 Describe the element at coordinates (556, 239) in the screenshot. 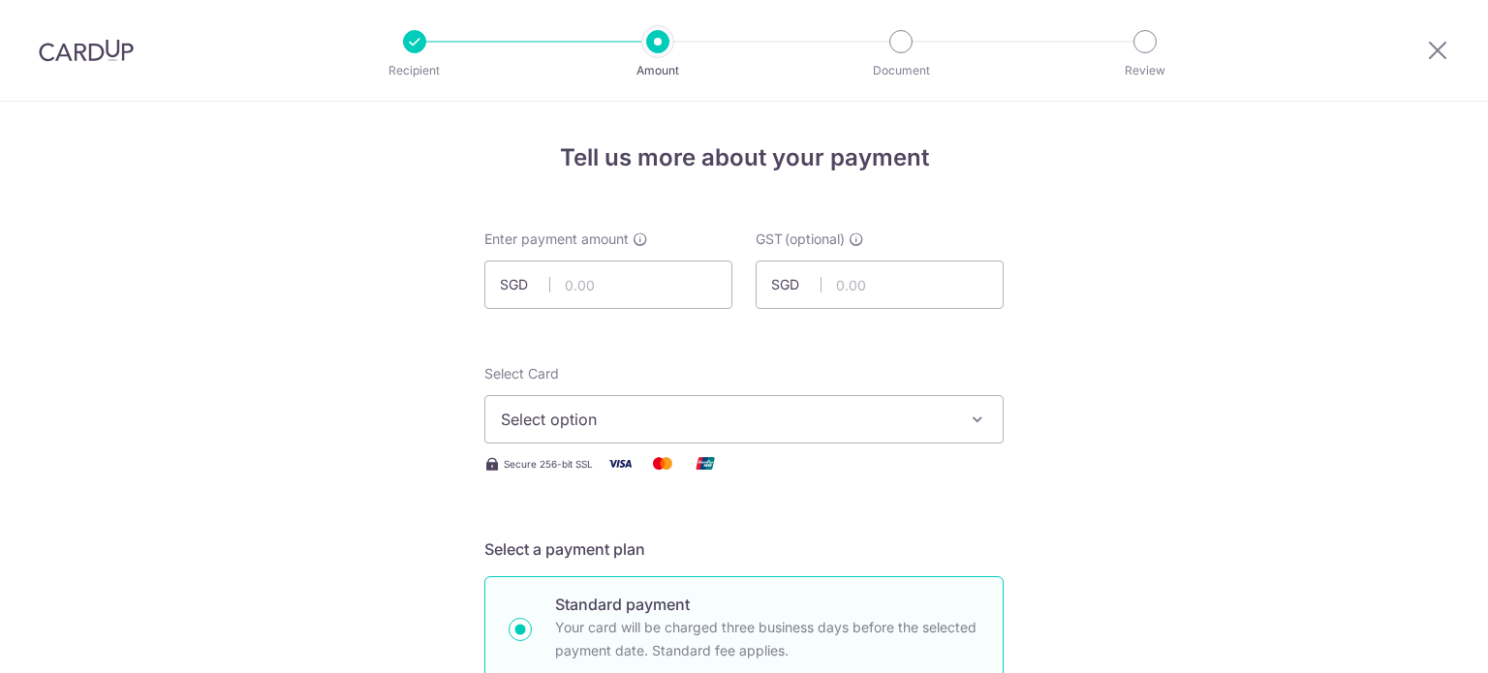

I see `span: Enter payment amount` at that location.